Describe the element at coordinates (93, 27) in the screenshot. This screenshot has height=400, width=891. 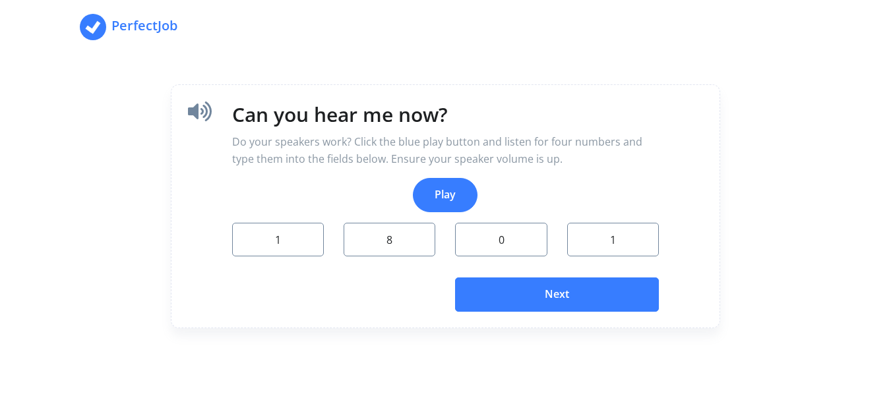
I see `img: PerfectJob Logo` at that location.